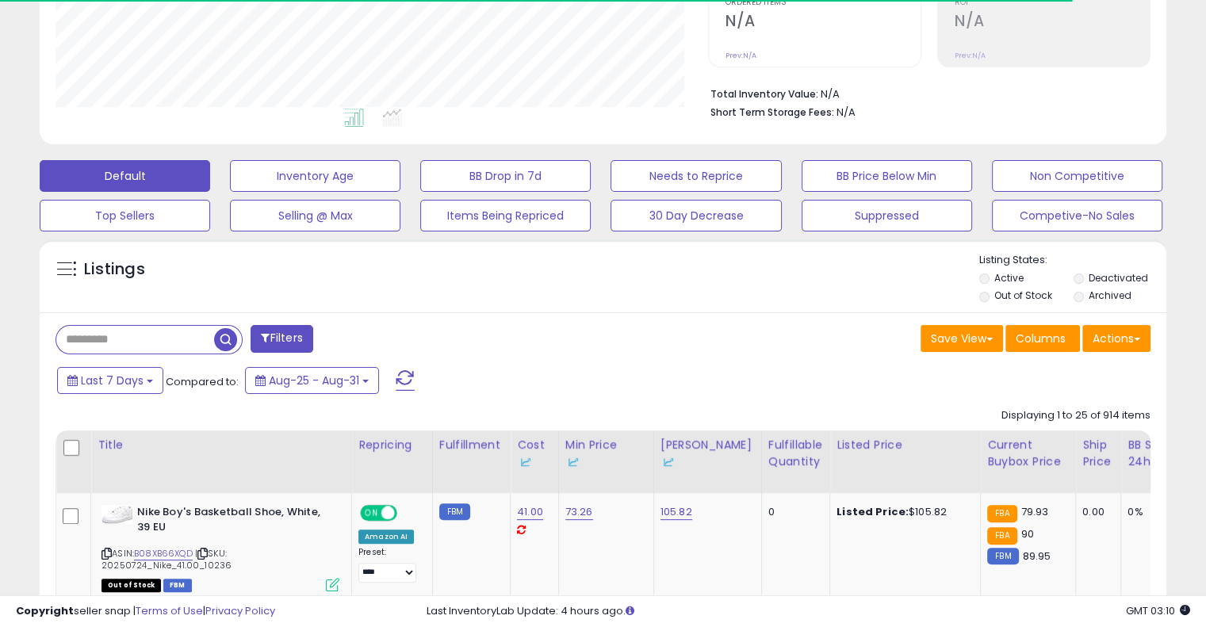 The height and width of the screenshot is (627, 1206). Describe the element at coordinates (1041, 339) in the screenshot. I see `span: Columns` at that location.